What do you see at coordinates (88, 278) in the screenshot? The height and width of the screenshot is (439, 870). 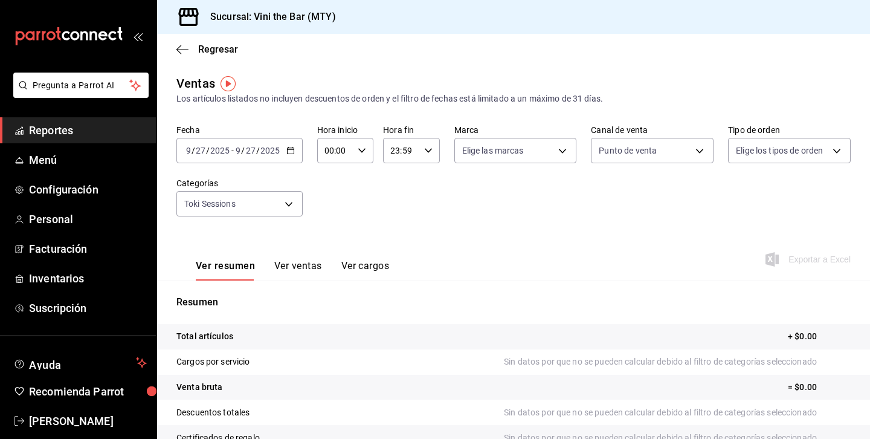 I see `span: Inventarios` at bounding box center [88, 278].